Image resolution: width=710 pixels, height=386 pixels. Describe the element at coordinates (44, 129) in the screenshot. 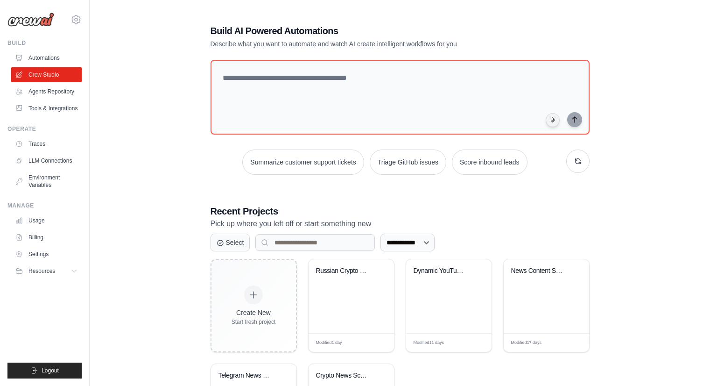

I see `div: Operate` at that location.